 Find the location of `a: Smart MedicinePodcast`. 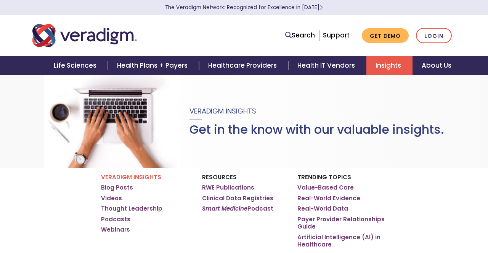

a: Smart MedicinePodcast is located at coordinates (238, 208).